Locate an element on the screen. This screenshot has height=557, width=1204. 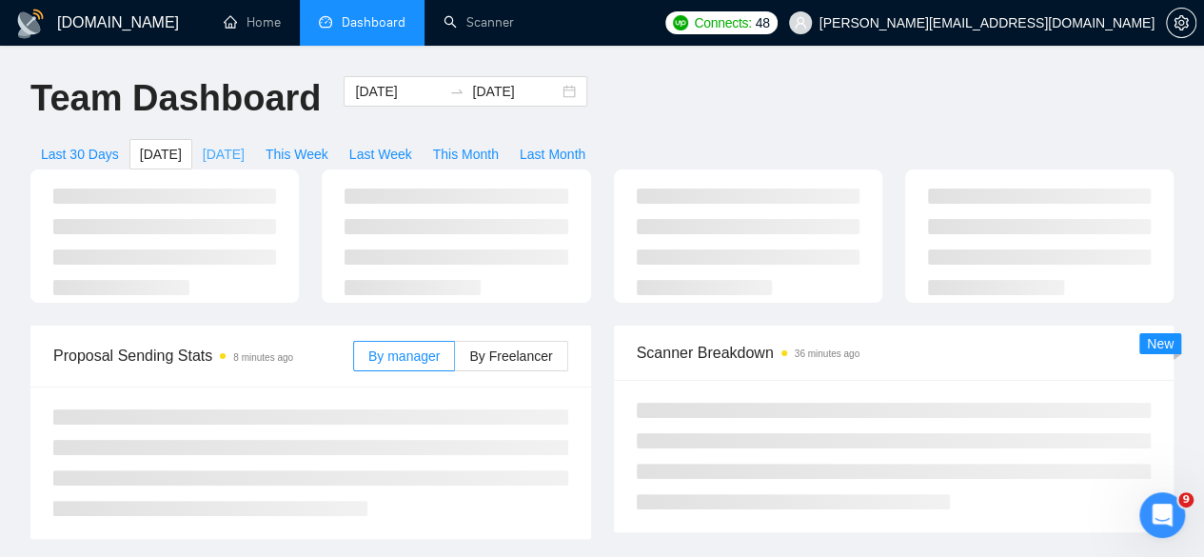
button: This Week is located at coordinates (297, 154).